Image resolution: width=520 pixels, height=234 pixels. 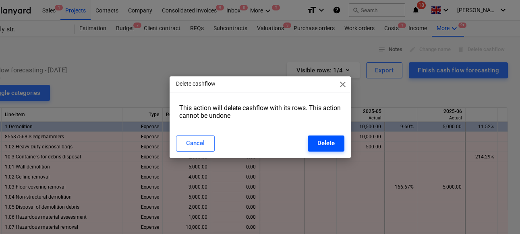 I want to click on span: close, so click(x=342, y=85).